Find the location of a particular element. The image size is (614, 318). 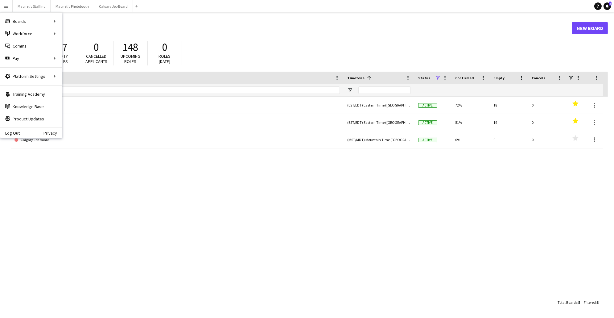

div: Platform Settings is located at coordinates (31, 76).